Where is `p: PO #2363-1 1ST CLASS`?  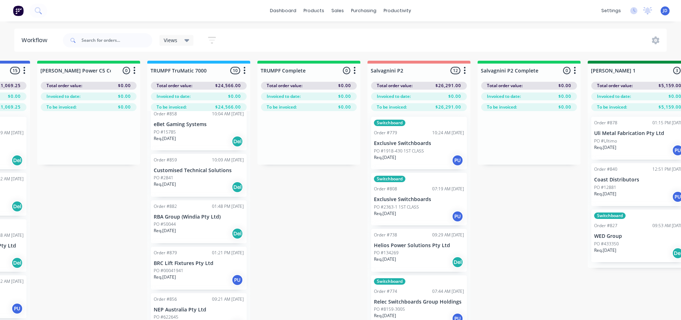 p: PO #2363-1 1ST CLASS is located at coordinates (396, 207).